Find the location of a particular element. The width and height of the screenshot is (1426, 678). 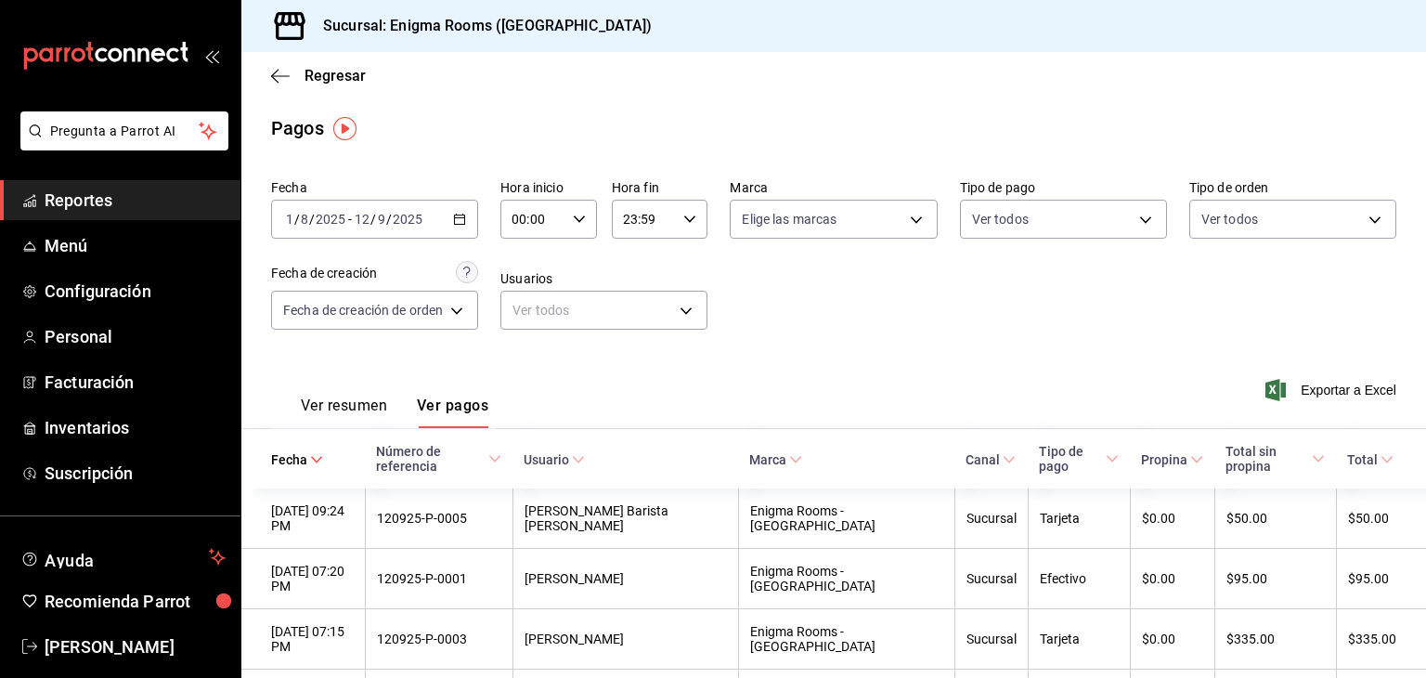

label: Hora inicio is located at coordinates (549, 188).